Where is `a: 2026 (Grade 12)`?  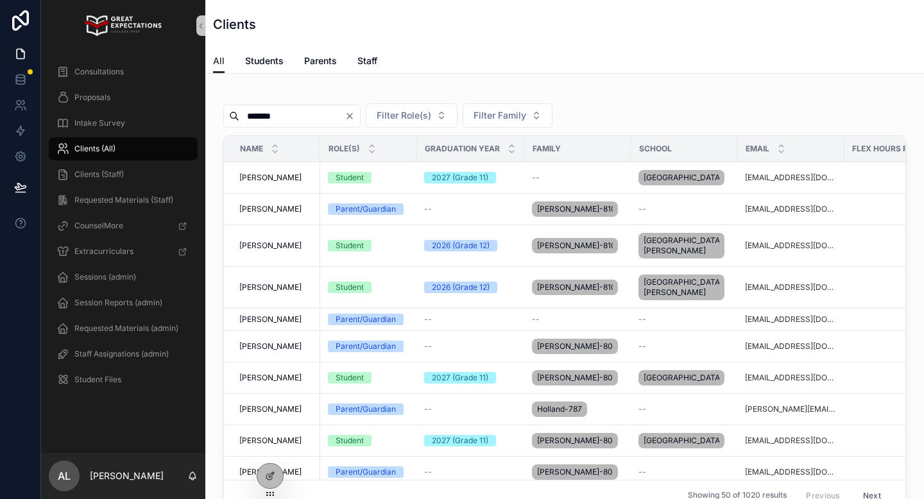 a: 2026 (Grade 12) is located at coordinates (470, 246).